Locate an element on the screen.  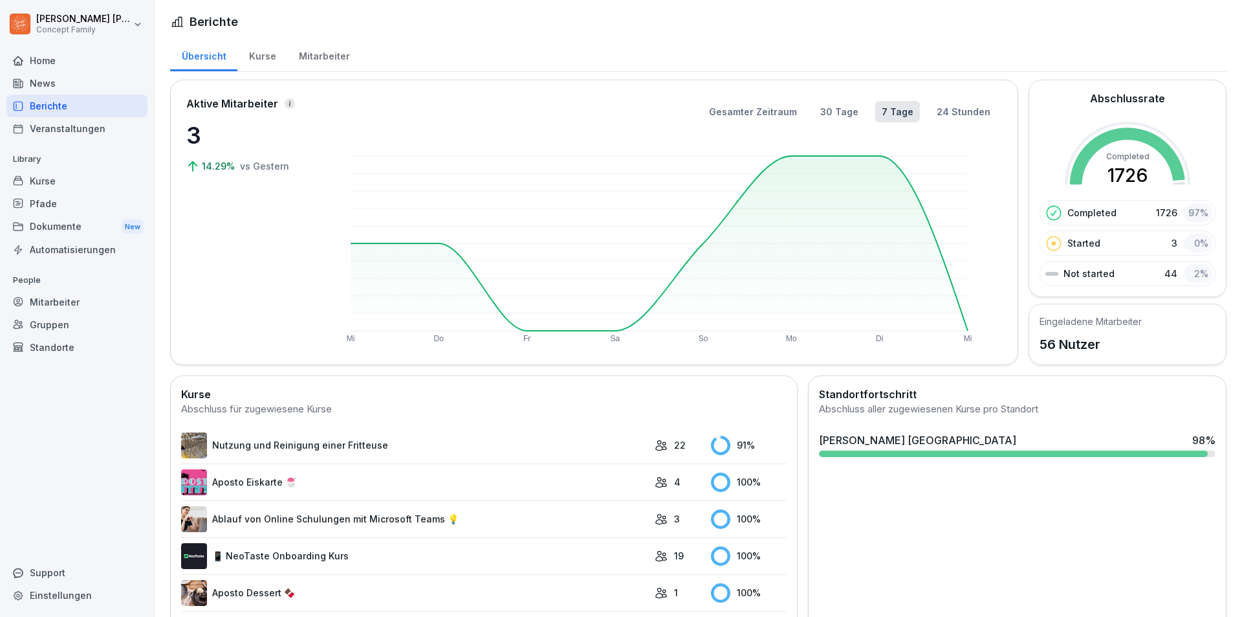
a: News is located at coordinates (77, 83).